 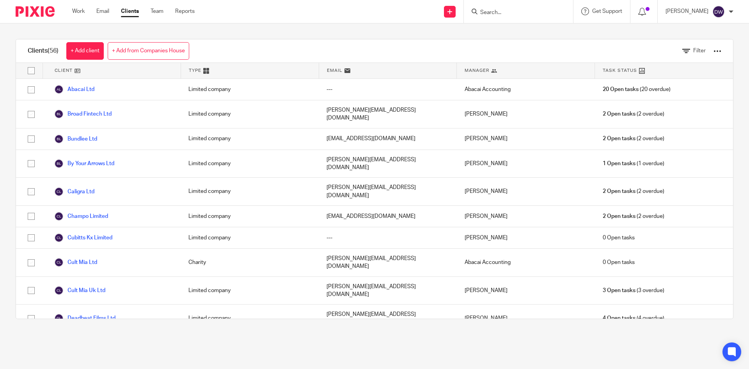 I want to click on a: Clients, so click(x=130, y=11).